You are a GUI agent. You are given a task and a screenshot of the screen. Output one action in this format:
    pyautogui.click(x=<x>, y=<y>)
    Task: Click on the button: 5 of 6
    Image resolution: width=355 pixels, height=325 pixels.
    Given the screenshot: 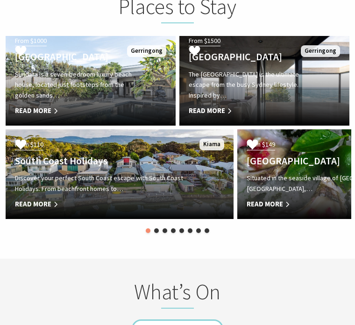 What is the action you would take?
    pyautogui.click(x=181, y=230)
    